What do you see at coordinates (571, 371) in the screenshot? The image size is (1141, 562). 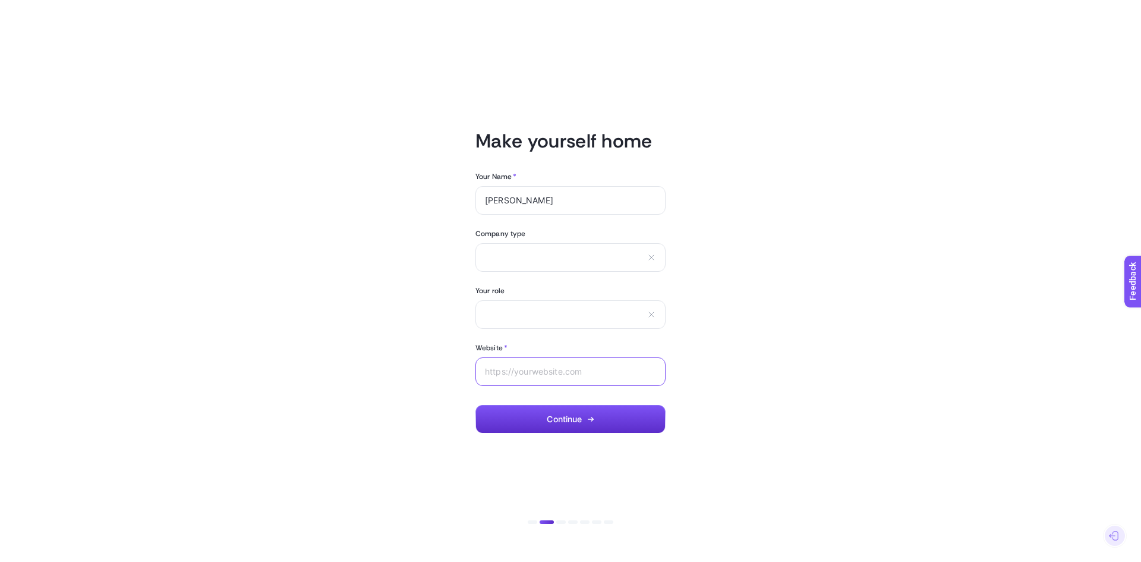 I see `input: https://yourwebsite.com` at bounding box center [571, 371].